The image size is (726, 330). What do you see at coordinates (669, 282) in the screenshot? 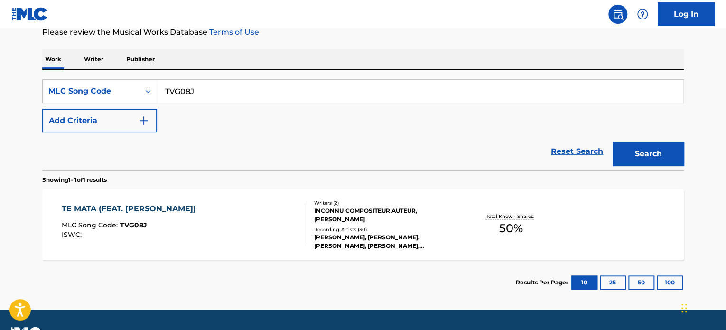
I see `button: 100` at bounding box center [669, 282].